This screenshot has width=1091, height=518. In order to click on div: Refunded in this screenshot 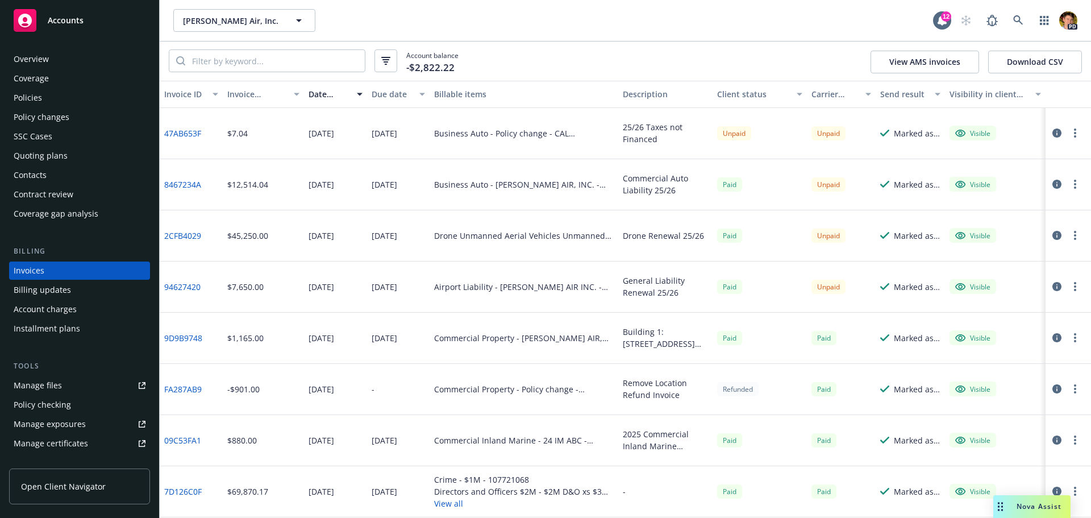, I will do `click(737, 389)`.